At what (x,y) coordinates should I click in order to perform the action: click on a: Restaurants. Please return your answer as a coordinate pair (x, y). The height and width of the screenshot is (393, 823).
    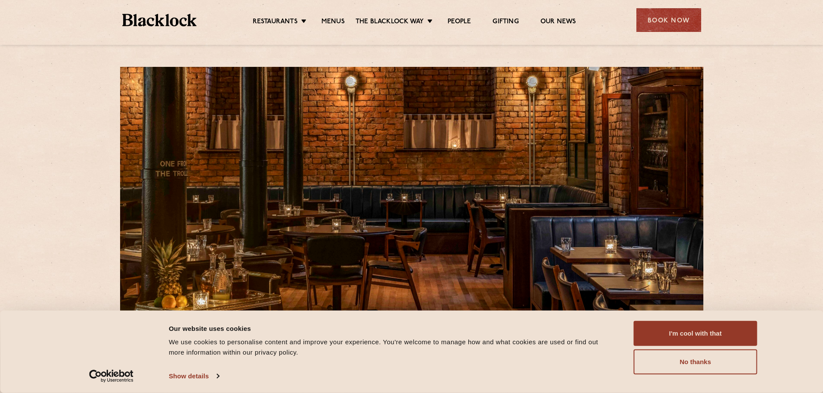
    Looking at the image, I should click on (275, 22).